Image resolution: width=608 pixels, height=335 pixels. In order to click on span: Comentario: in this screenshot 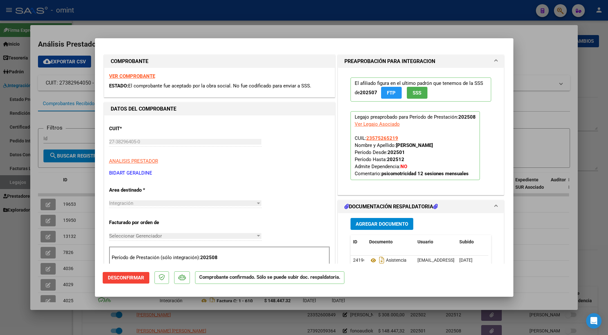, I will do `click(412, 174)`.